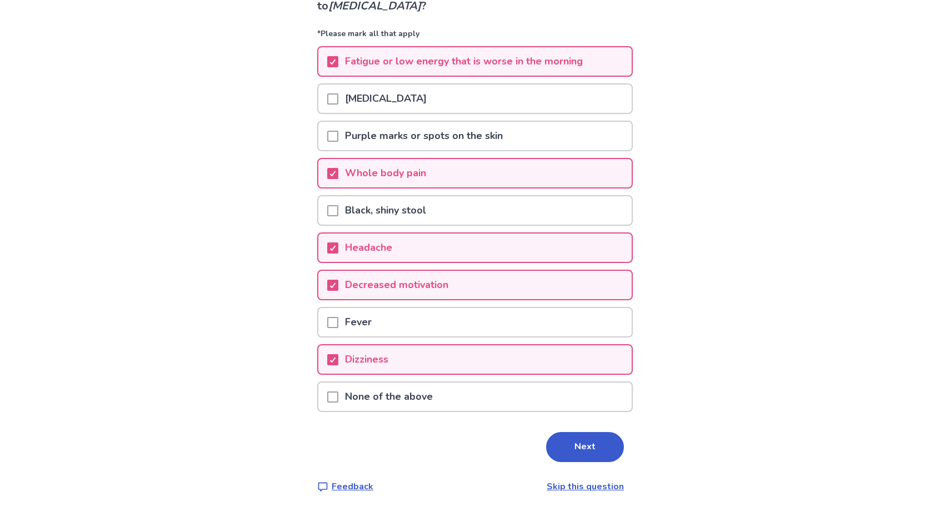 The image size is (950, 511). What do you see at coordinates (424, 136) in the screenshot?
I see `p: Purple marks or spots on the skin` at bounding box center [424, 136].